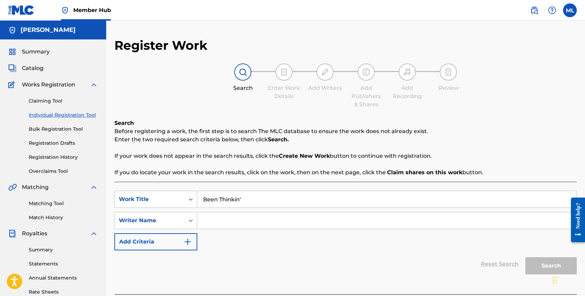  What do you see at coordinates (35, 233) in the screenshot?
I see `span: Royalties` at bounding box center [35, 233].